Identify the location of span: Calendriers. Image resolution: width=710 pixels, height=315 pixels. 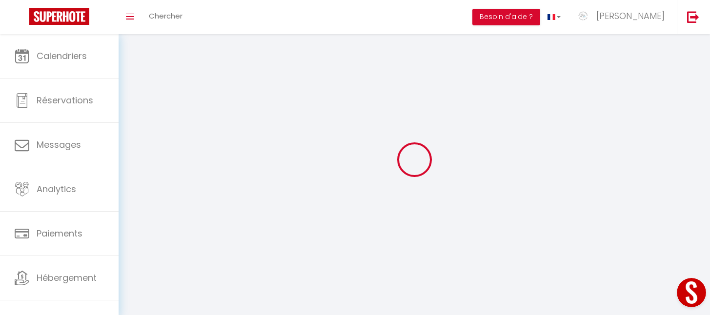
(61, 56).